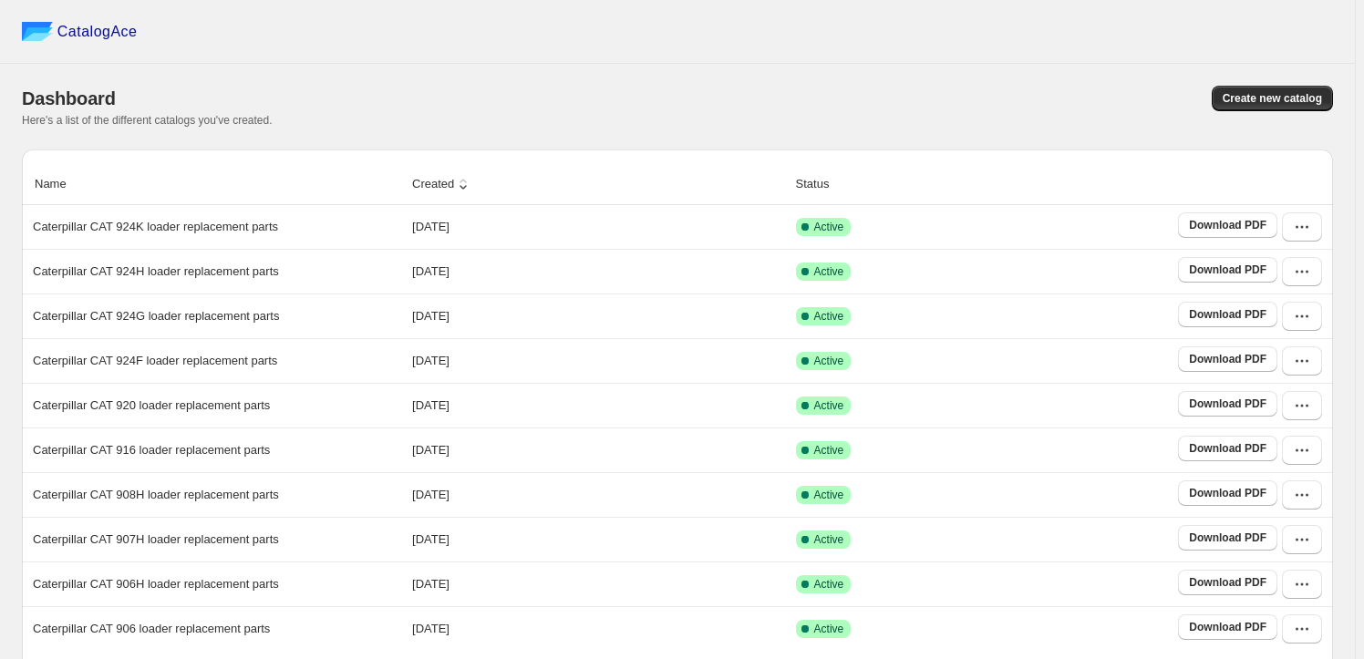 This screenshot has width=1364, height=659. Describe the element at coordinates (98, 32) in the screenshot. I see `span: CatalogAce` at that location.